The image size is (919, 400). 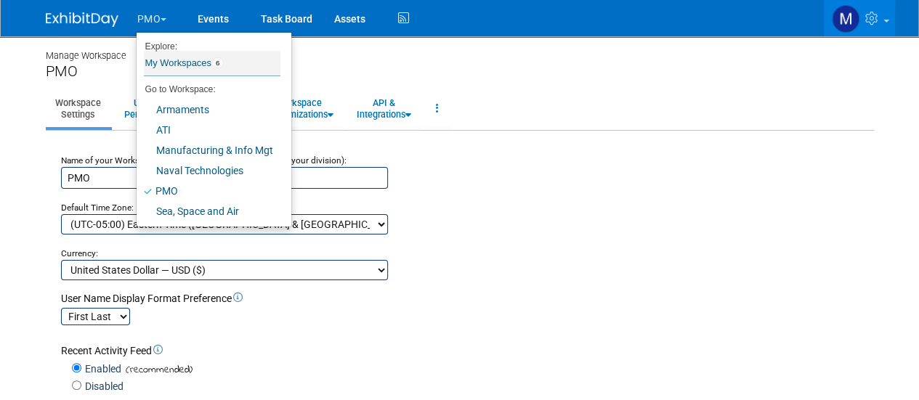 What do you see at coordinates (208, 130) in the screenshot?
I see `a: ATI` at bounding box center [208, 130].